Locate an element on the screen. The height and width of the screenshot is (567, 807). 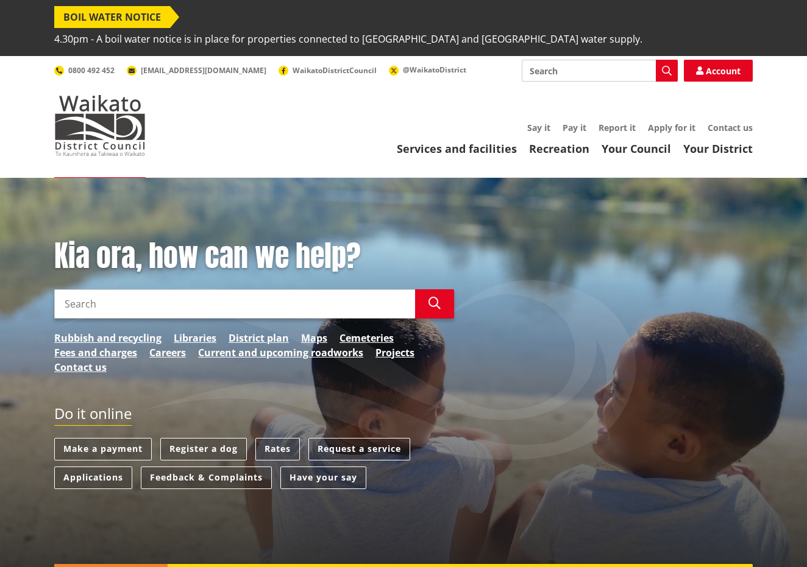
a: Rates is located at coordinates (277, 449).